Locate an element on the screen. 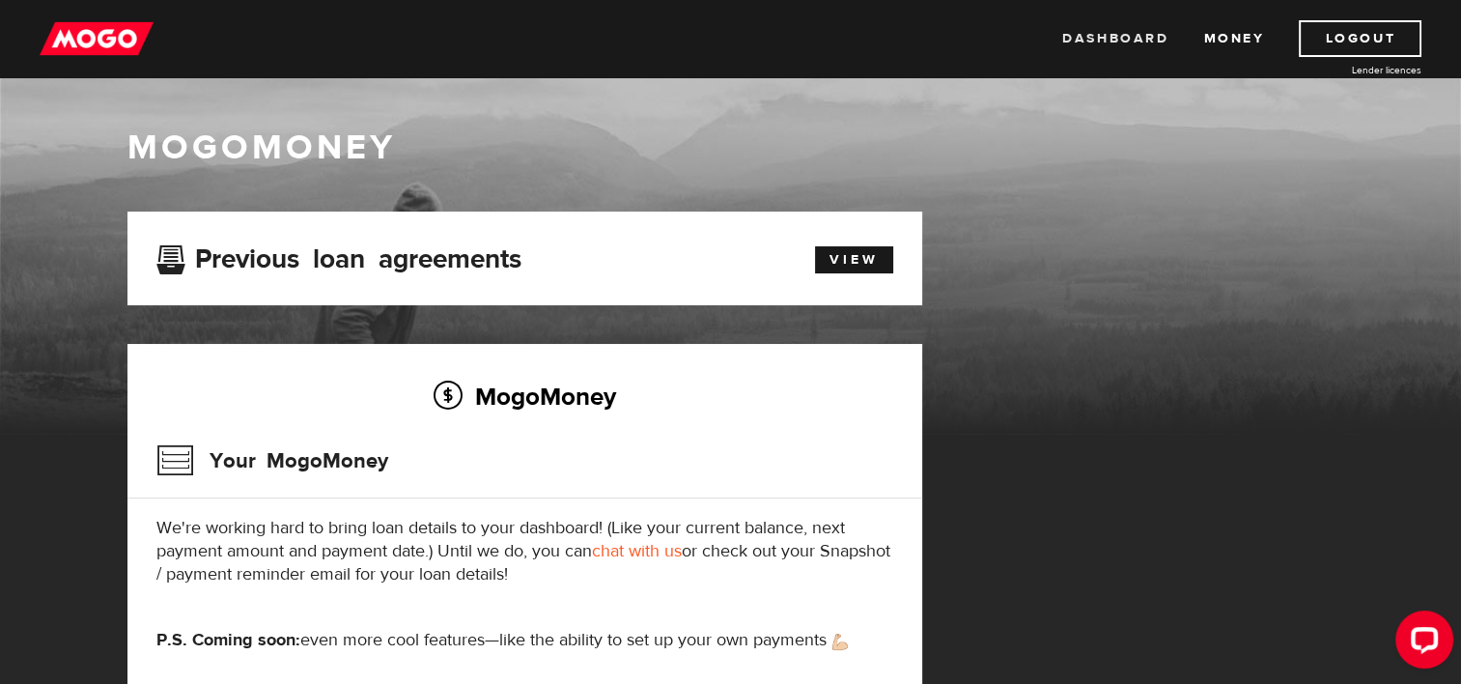 Image resolution: width=1461 pixels, height=684 pixels. h3: Previous loan agreements is located at coordinates (339, 256).